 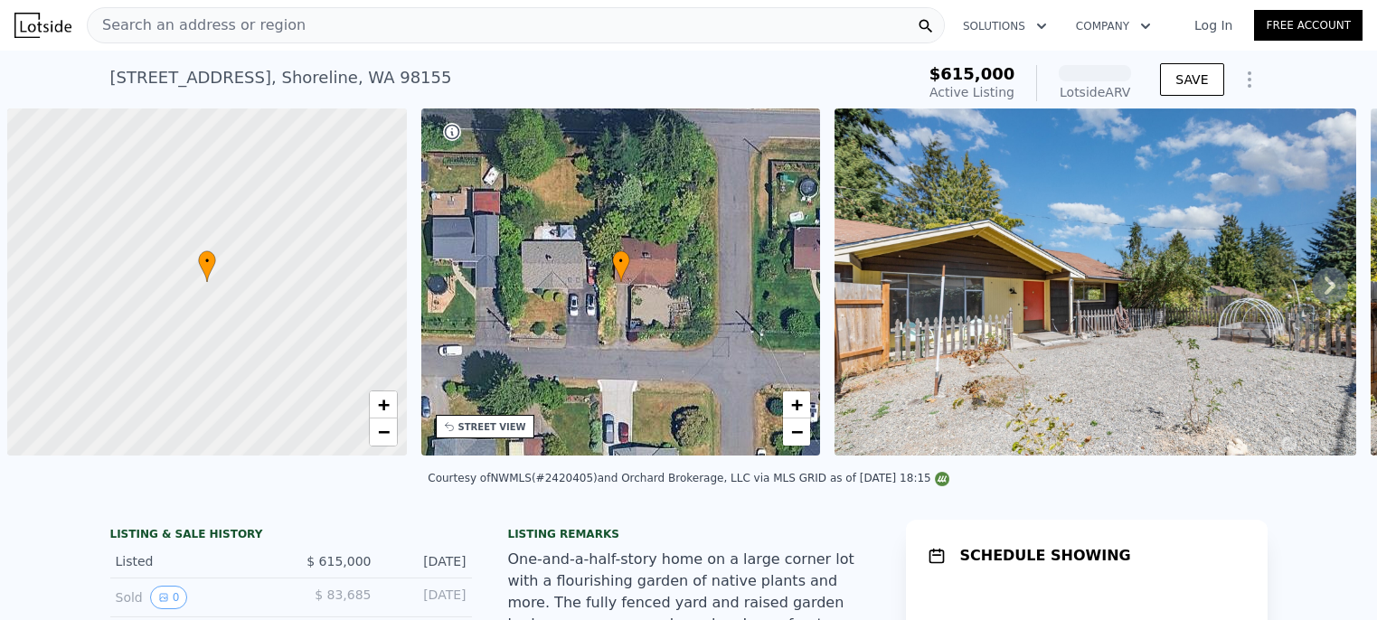 I want to click on button: View historical data, so click(x=169, y=597).